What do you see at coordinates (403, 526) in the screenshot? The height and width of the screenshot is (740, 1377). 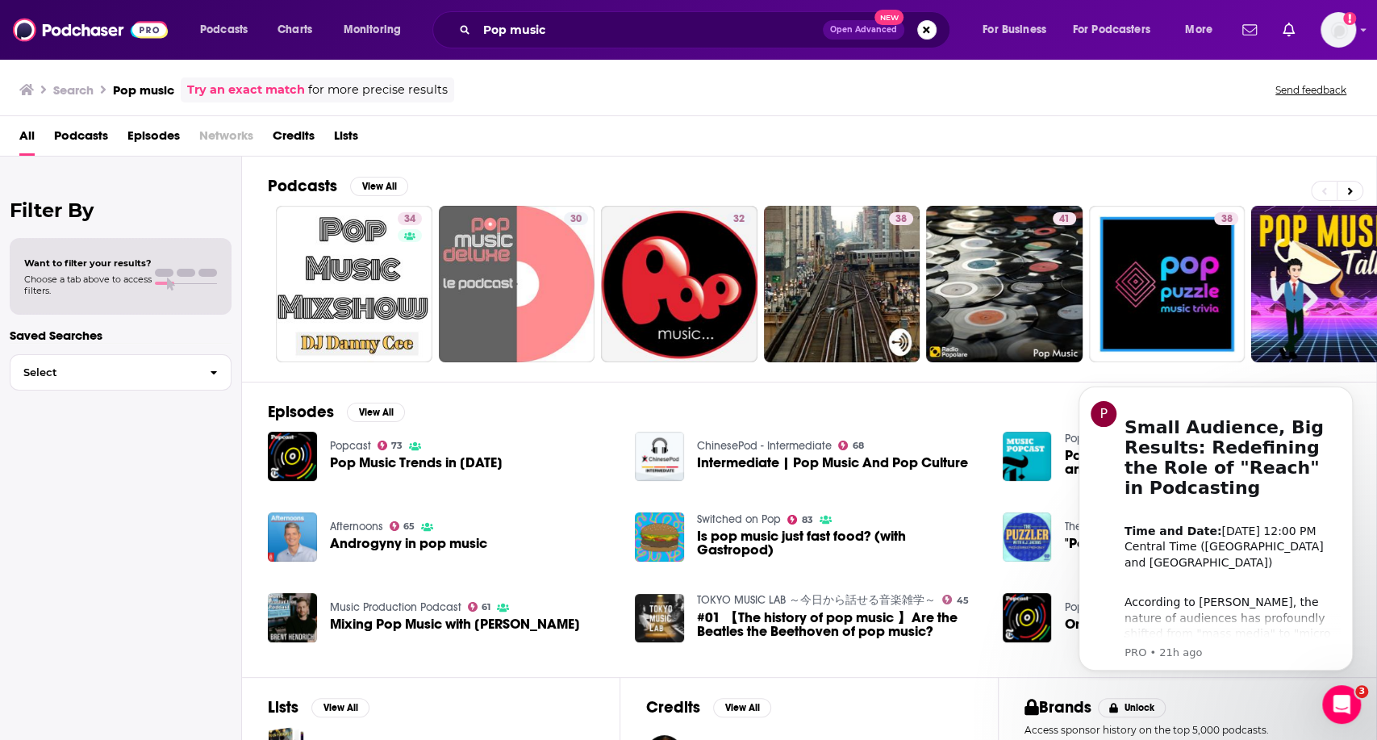 I see `a: 65` at bounding box center [403, 526].